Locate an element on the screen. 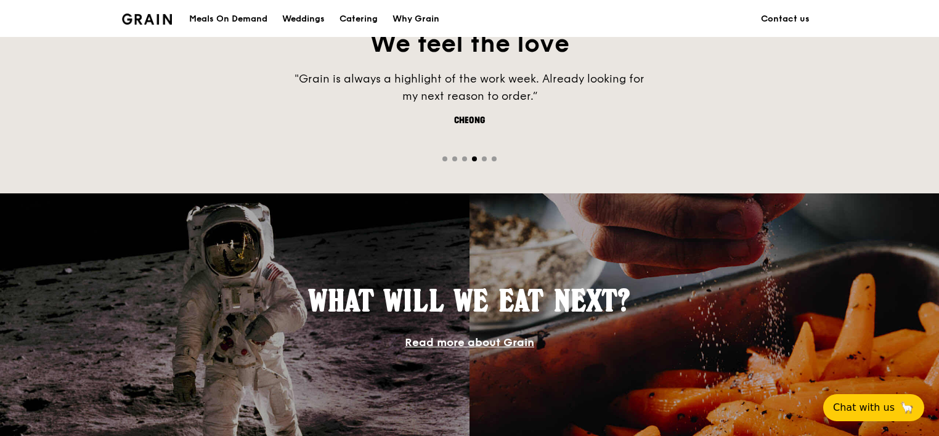 This screenshot has height=436, width=939. a: Read more about Grain is located at coordinates (470, 343).